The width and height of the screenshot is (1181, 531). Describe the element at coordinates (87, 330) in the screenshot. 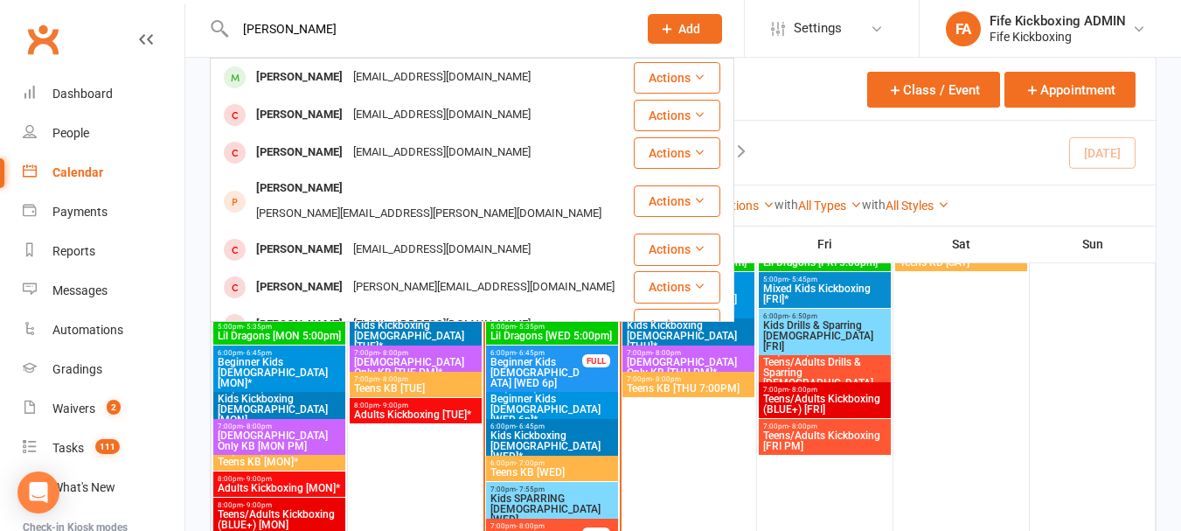

I see `div: Automations` at that location.